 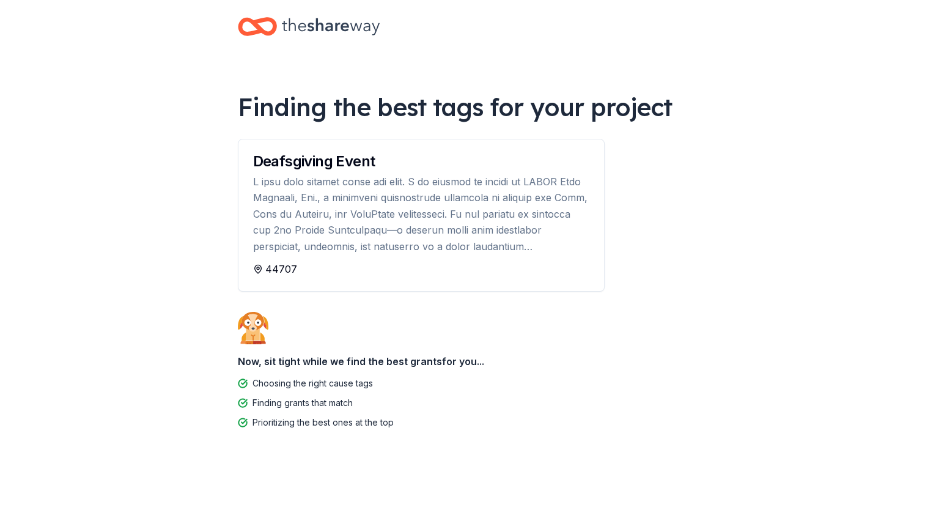 I want to click on div: Now, sit tight while we find the best grants for you..., so click(x=463, y=361).